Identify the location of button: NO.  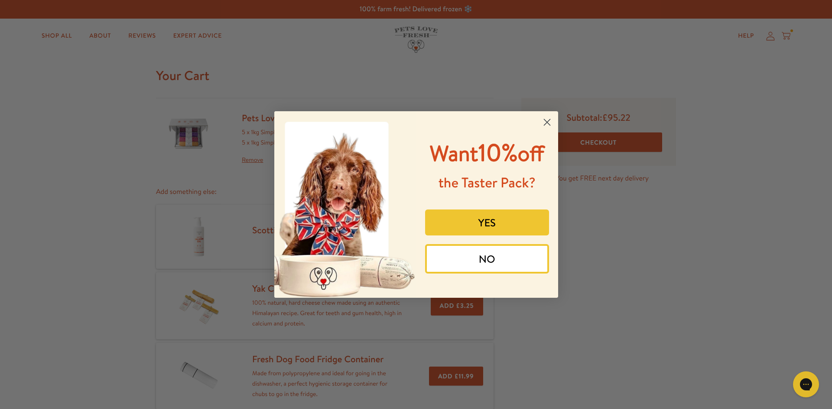
(487, 259).